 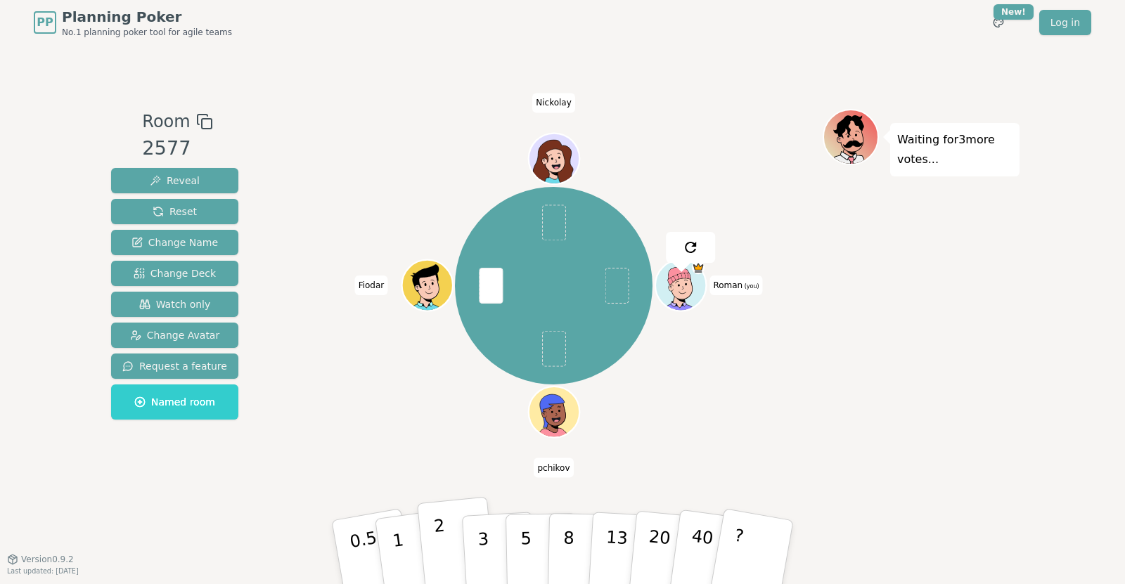 I want to click on div: New!, so click(x=1013, y=12).